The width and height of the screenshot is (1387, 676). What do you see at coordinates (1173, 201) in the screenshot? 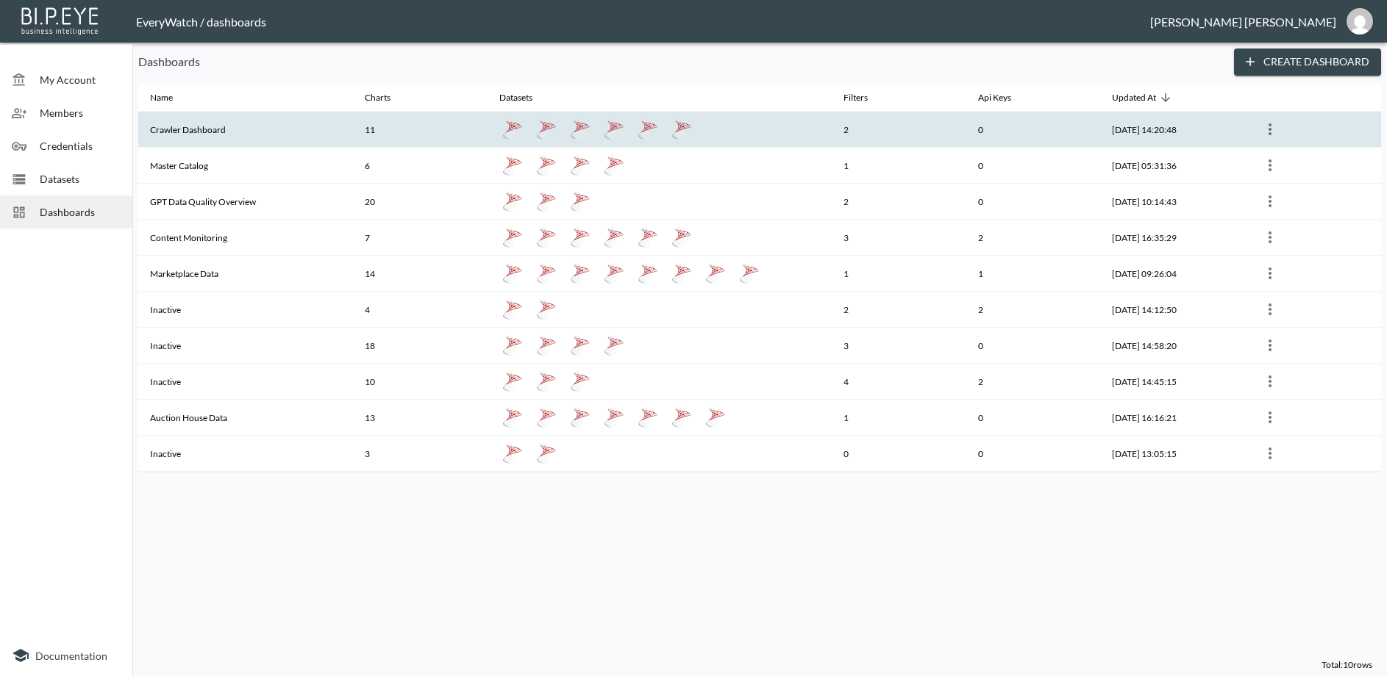
I see `th: 2025-08-20, 10:14:43` at bounding box center [1173, 201].